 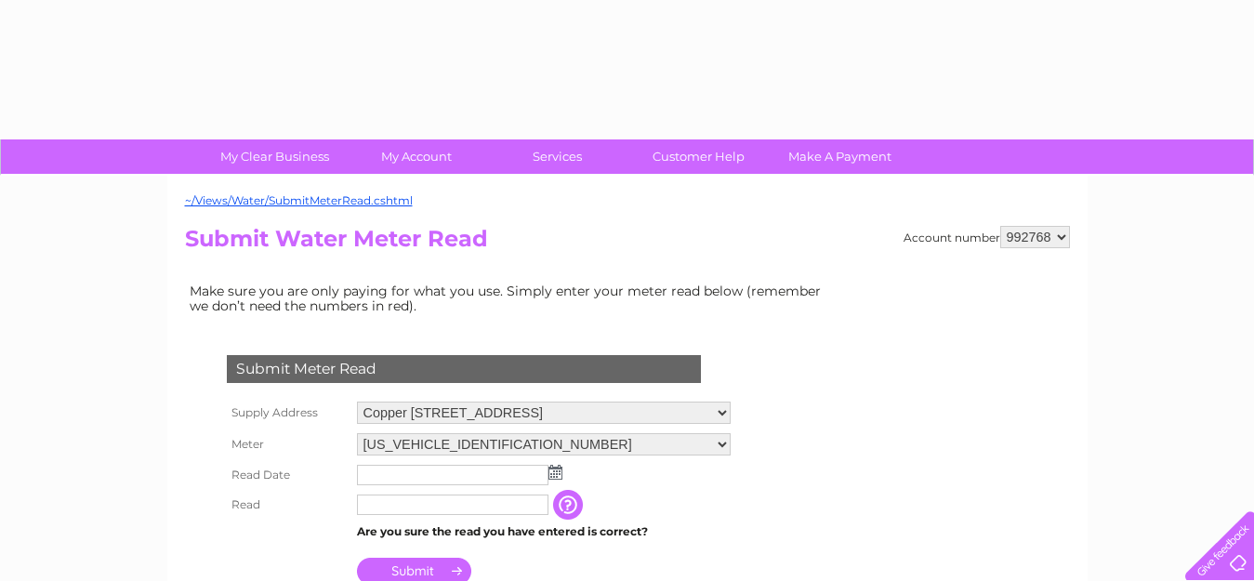 I want to click on th: Read, so click(x=287, y=505).